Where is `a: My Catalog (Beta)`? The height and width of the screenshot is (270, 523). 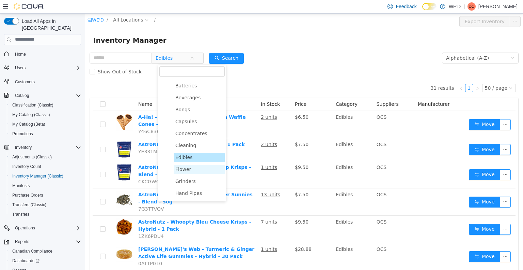
a: My Catalog (Beta) is located at coordinates (29, 124).